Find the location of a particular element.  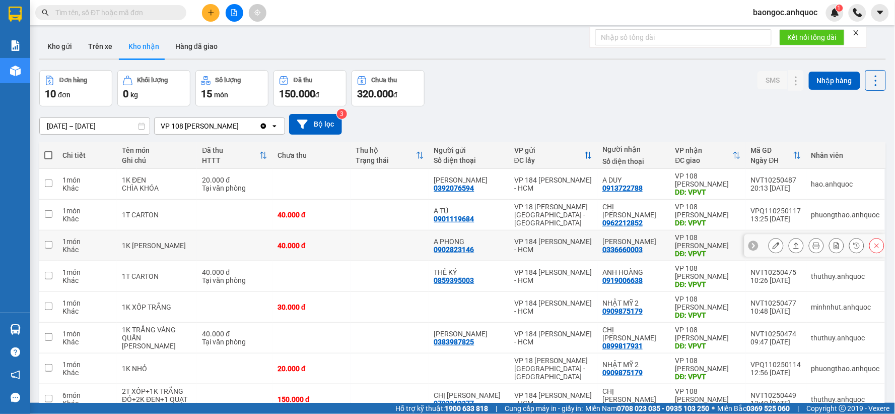

div: 2T XỐP+1K TRẮNG ĐỎ+2K ĐEN+1 QUẠT XÁM is located at coordinates (157, 399).